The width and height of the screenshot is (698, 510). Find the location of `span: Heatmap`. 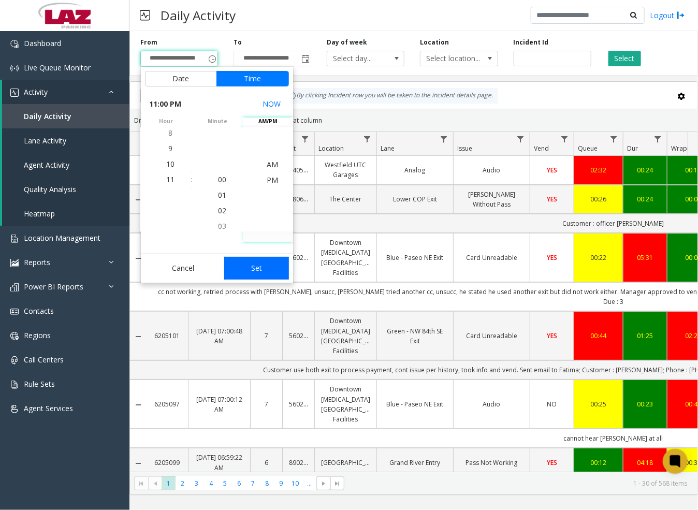

span: Heatmap is located at coordinates (39, 213).